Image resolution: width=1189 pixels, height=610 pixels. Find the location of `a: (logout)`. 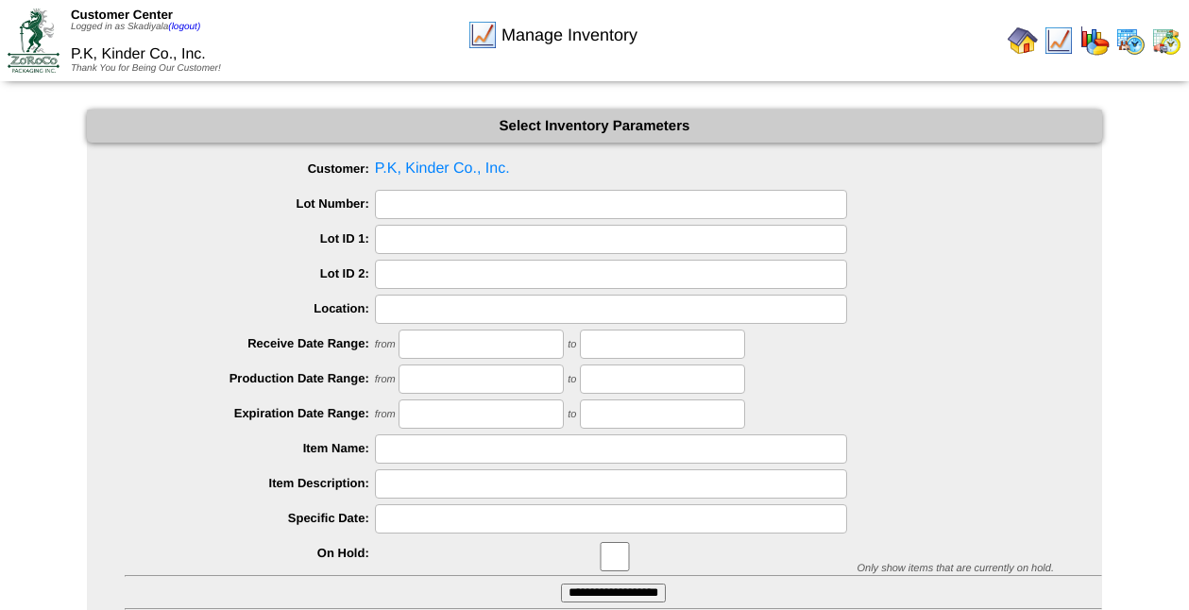

a: (logout) is located at coordinates (184, 26).